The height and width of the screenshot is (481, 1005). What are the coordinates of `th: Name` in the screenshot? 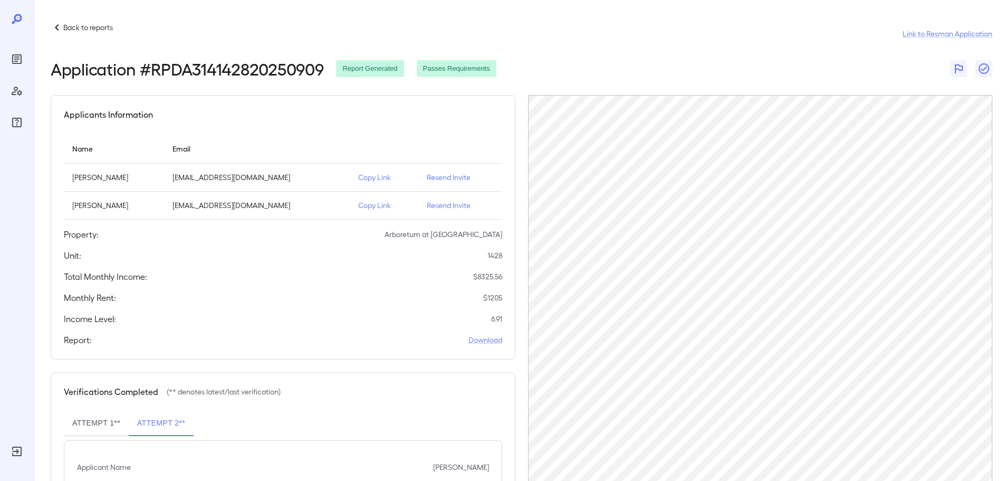 It's located at (114, 148).